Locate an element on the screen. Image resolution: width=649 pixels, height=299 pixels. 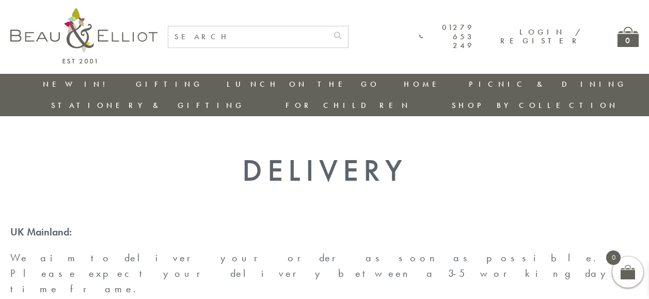
span: 0 is located at coordinates (614, 258).